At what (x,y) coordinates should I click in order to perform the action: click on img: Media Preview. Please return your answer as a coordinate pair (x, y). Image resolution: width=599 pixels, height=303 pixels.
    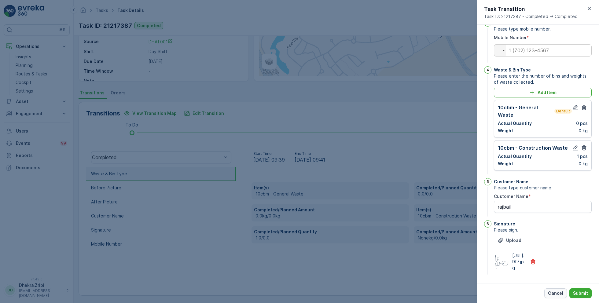
    Looking at the image, I should click on (502, 262).